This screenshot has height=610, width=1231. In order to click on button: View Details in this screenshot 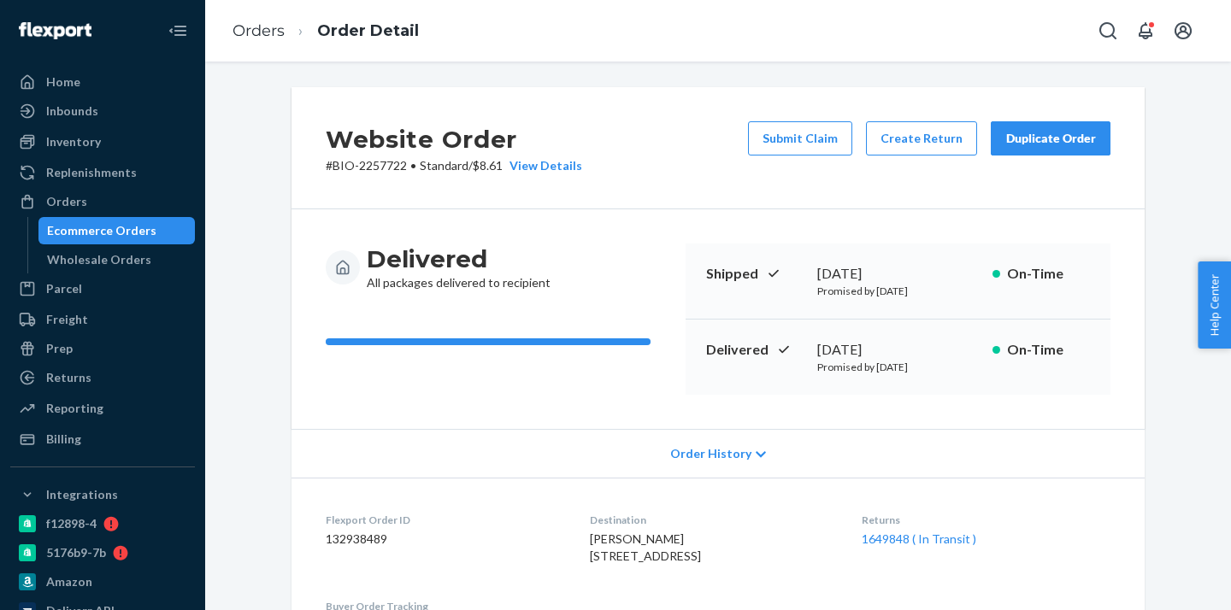, I will do `click(542, 166)`.